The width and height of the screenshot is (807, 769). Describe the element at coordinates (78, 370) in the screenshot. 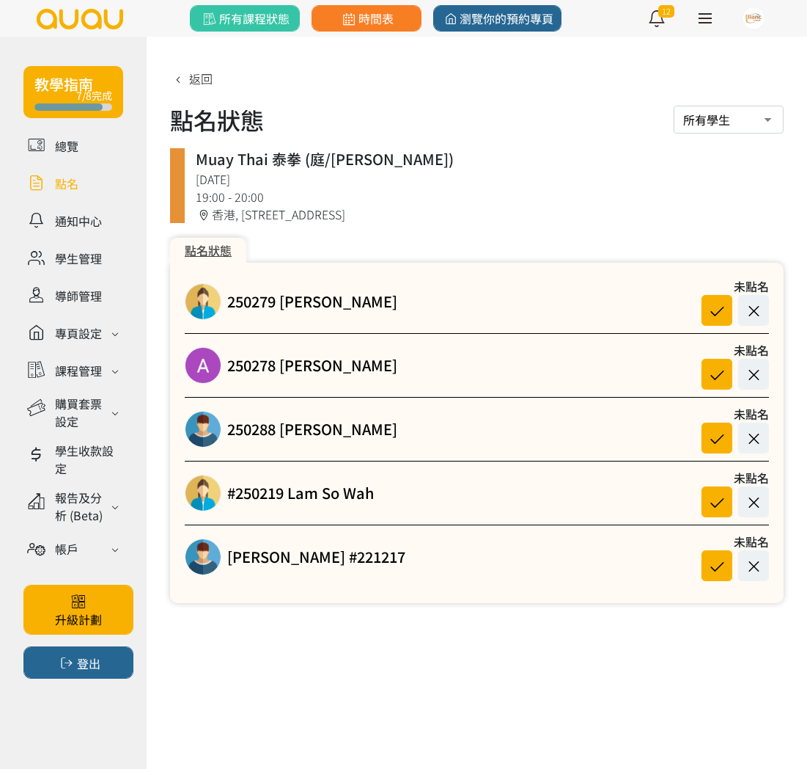

I see `div: 課程管理` at that location.